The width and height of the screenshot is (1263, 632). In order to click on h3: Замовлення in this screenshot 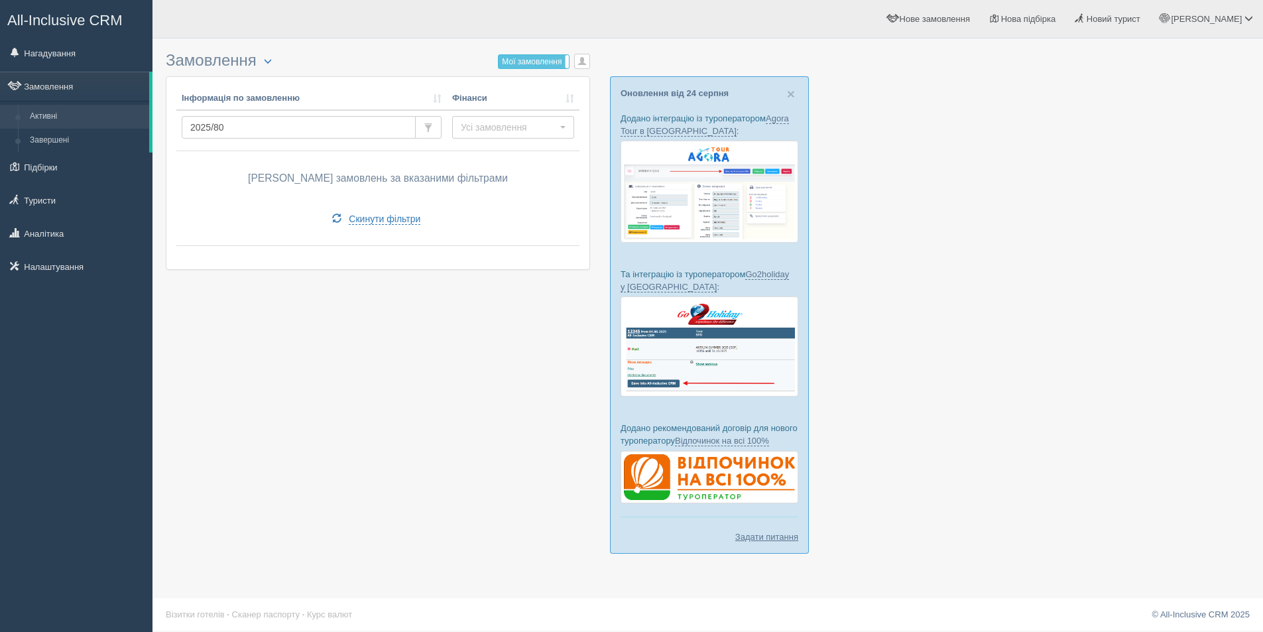, I will do `click(378, 60)`.